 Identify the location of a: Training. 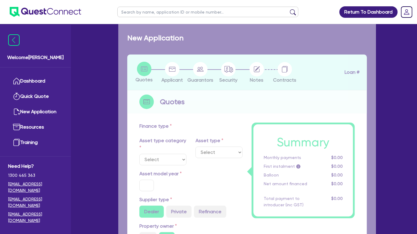
(35, 143).